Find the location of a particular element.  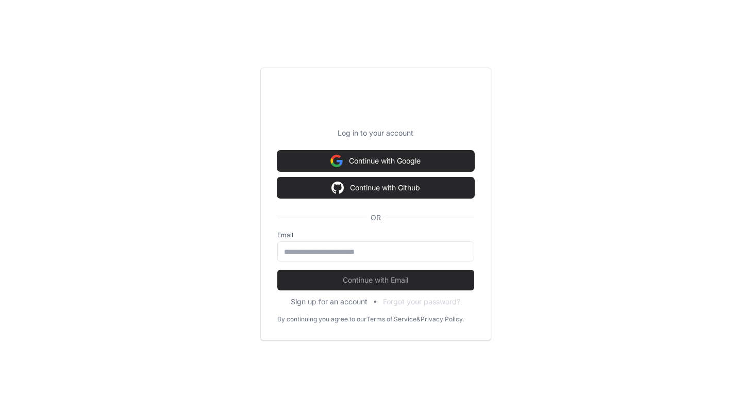

button: Forgot your password? is located at coordinates (422, 302).